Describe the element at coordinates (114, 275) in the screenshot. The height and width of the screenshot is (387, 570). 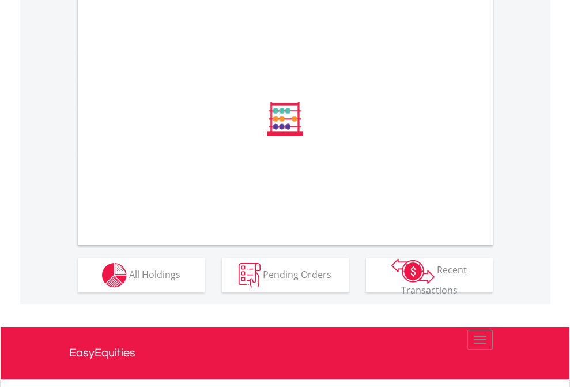
I see `img: holdings-wht.png` at that location.